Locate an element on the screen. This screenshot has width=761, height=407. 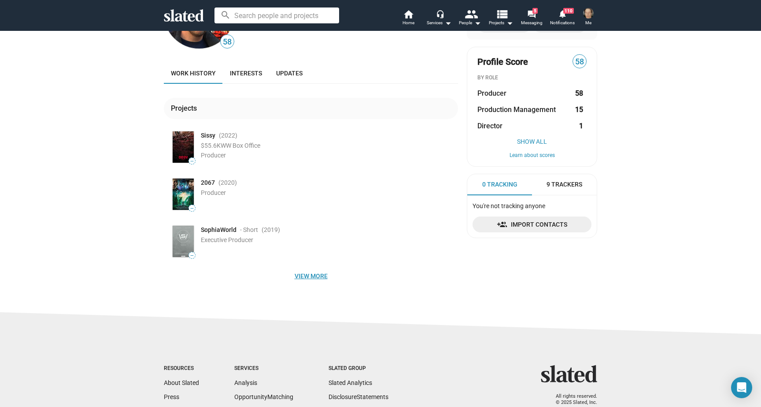
div: Projects is located at coordinates (185, 108).